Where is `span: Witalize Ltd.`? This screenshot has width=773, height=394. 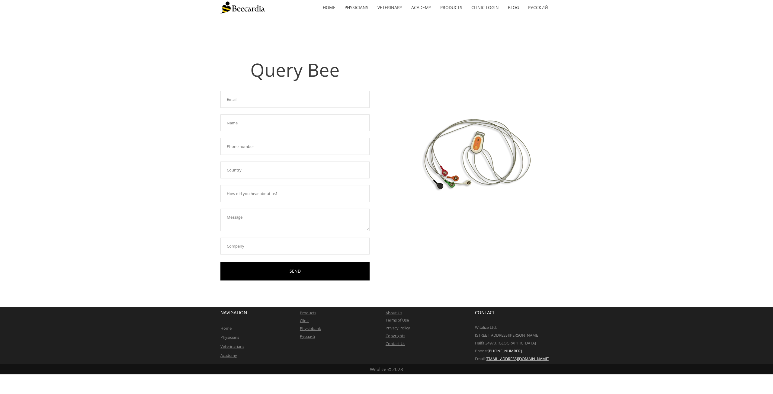 span: Witalize Ltd. is located at coordinates (486, 327).